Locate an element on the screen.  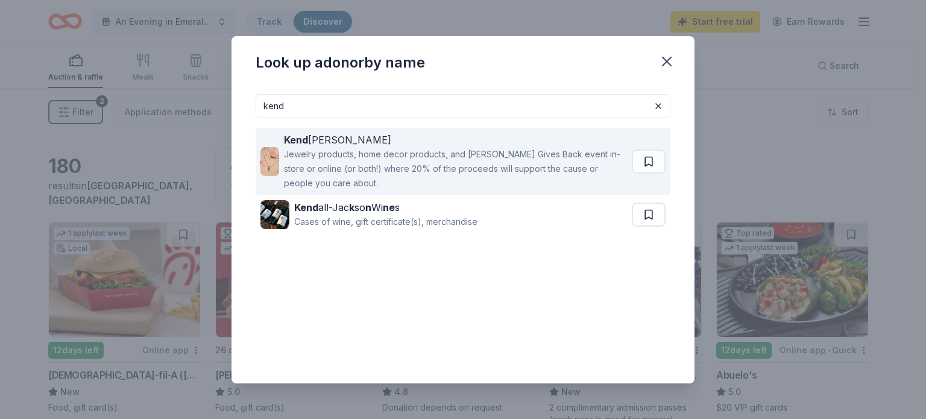
div: Look up a donor by name is located at coordinates (340, 63).